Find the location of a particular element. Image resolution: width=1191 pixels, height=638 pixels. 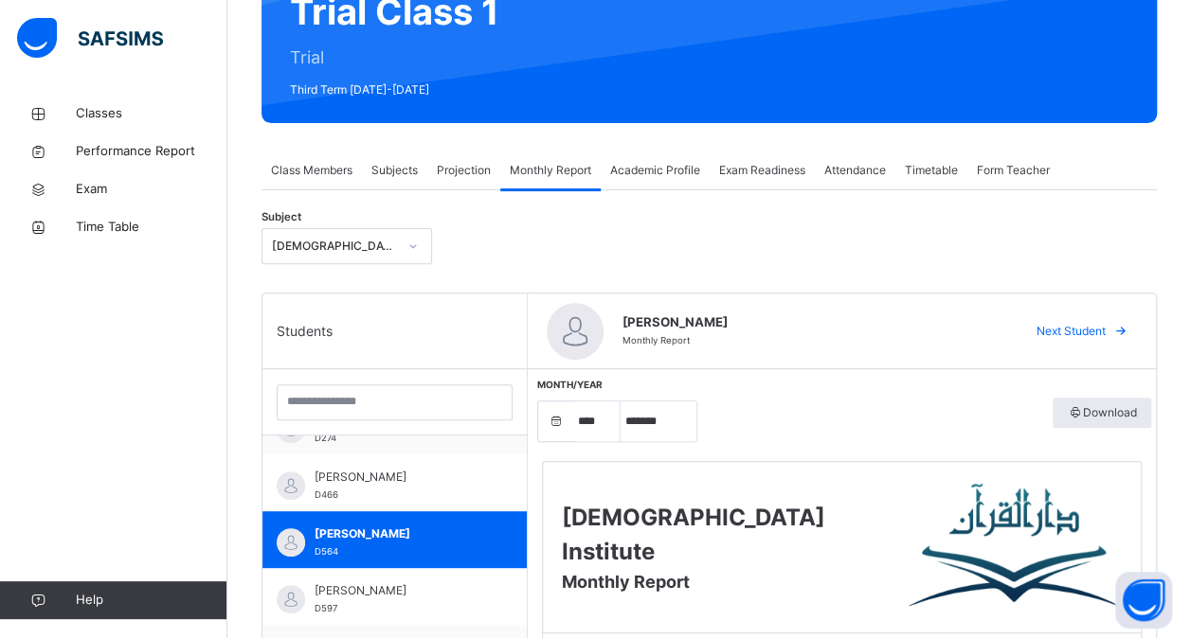

span: Projection is located at coordinates (463, 171).